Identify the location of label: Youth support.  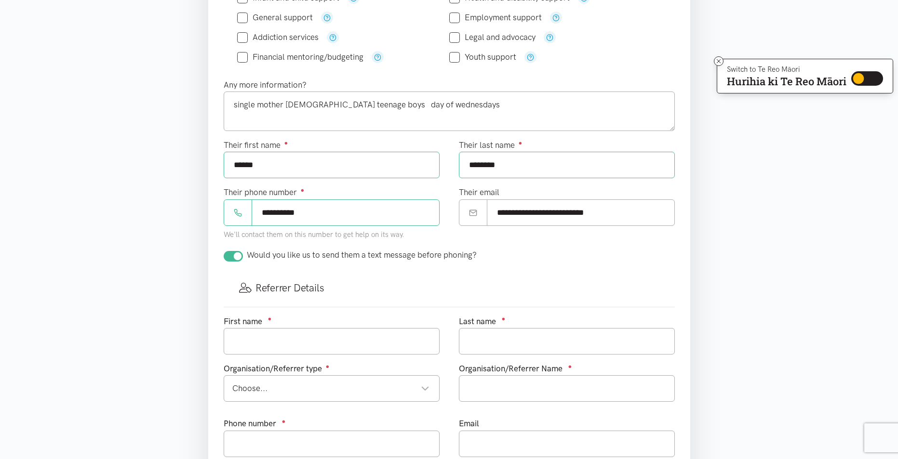
(483, 57).